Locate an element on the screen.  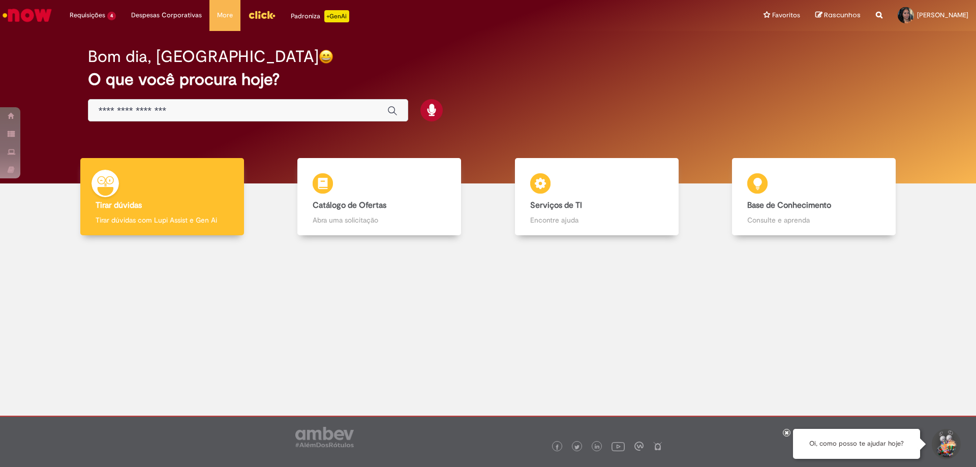
img: logo_footer_linkedin.png is located at coordinates (597, 447).